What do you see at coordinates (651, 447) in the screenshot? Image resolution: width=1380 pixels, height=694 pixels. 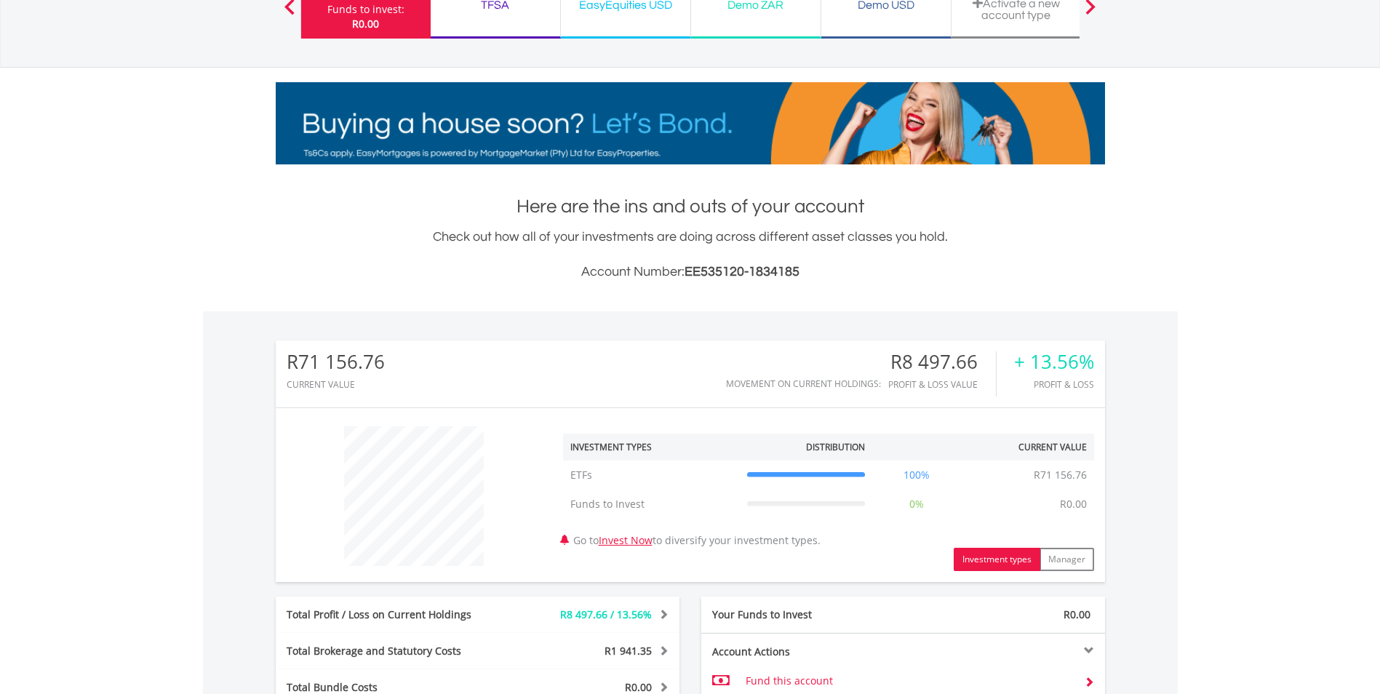 I see `th: Investment Types` at bounding box center [651, 447].